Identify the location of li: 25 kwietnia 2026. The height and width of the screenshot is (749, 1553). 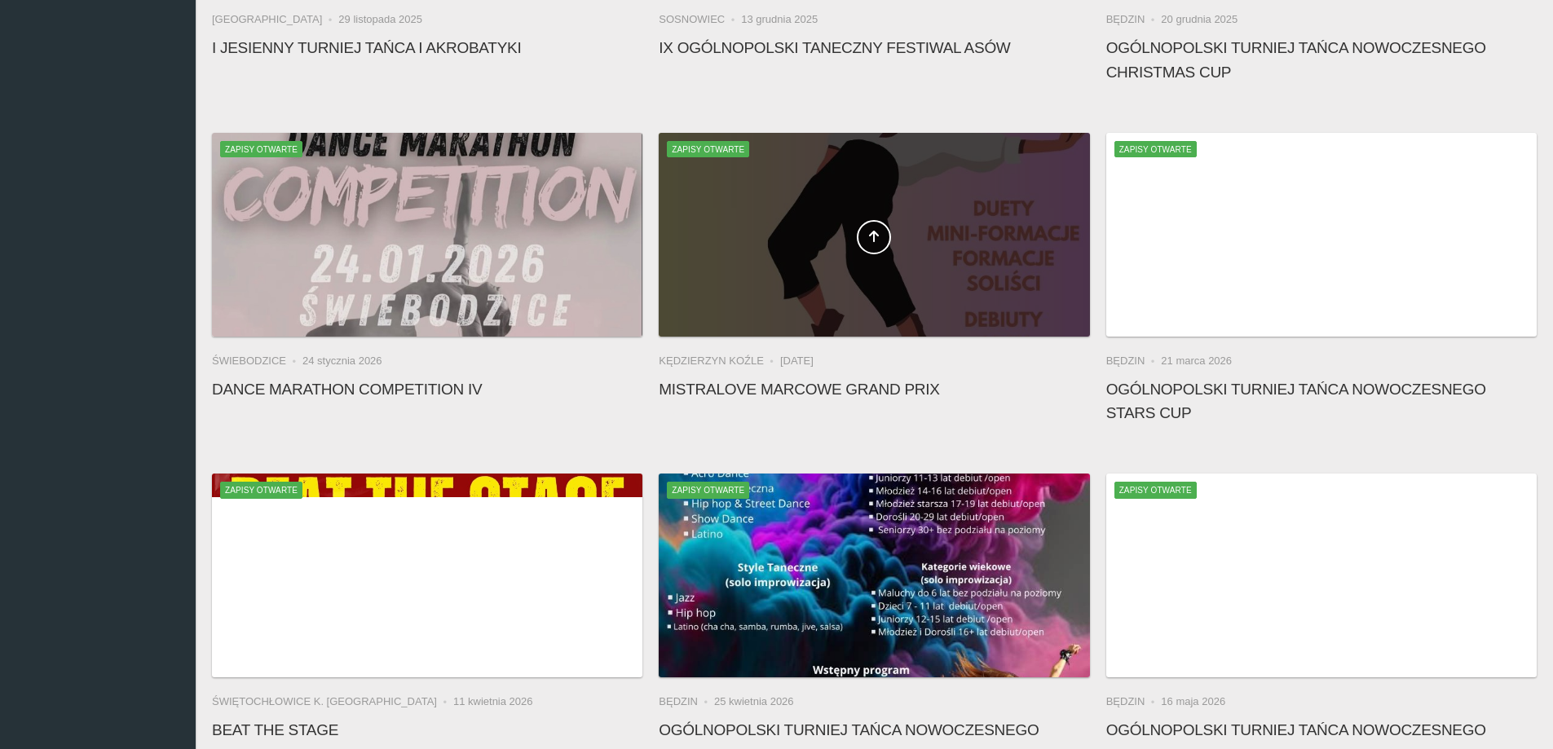
(754, 702).